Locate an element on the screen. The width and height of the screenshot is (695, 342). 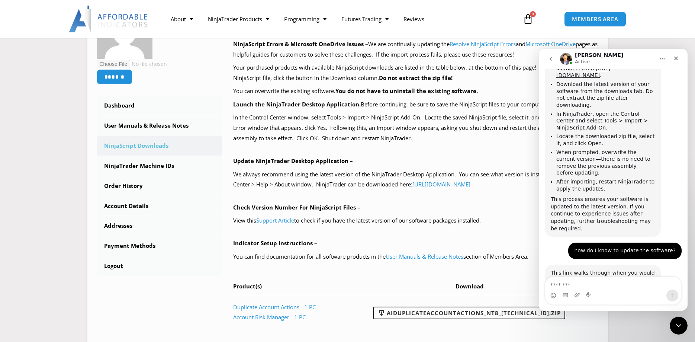
b: Indicator Setup Instructions – is located at coordinates (275, 243).